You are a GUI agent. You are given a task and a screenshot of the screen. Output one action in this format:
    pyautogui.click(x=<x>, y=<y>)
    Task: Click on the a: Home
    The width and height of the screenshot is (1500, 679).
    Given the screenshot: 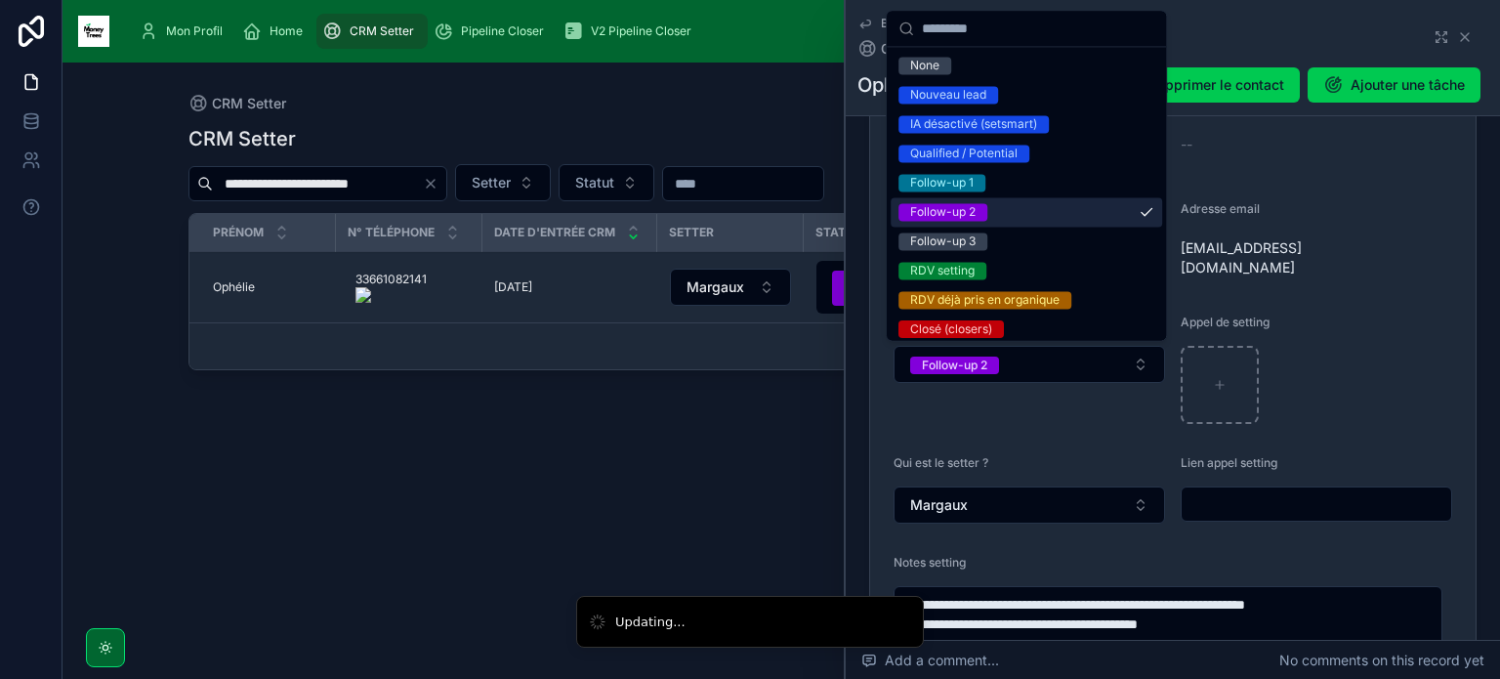 What is the action you would take?
    pyautogui.click(x=276, y=31)
    